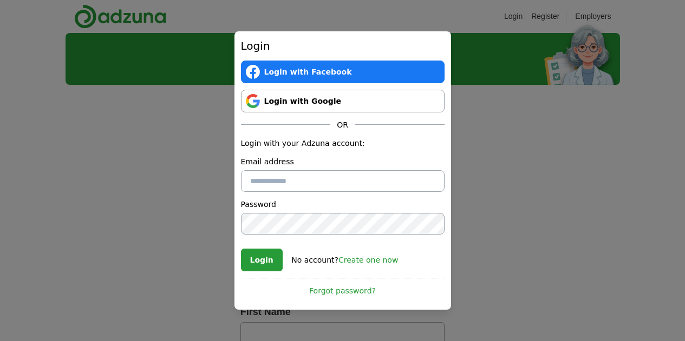 The image size is (685, 341). What do you see at coordinates (343, 143) in the screenshot?
I see `p: Login with your Adzuna account:` at bounding box center [343, 143].